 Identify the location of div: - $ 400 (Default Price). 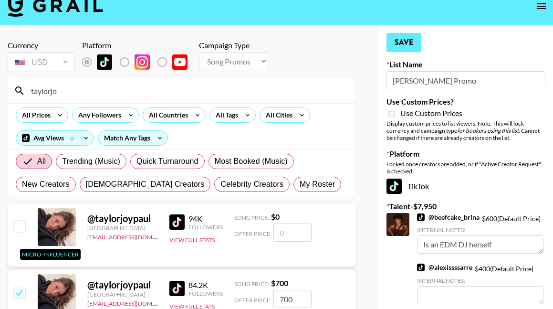
(480, 283).